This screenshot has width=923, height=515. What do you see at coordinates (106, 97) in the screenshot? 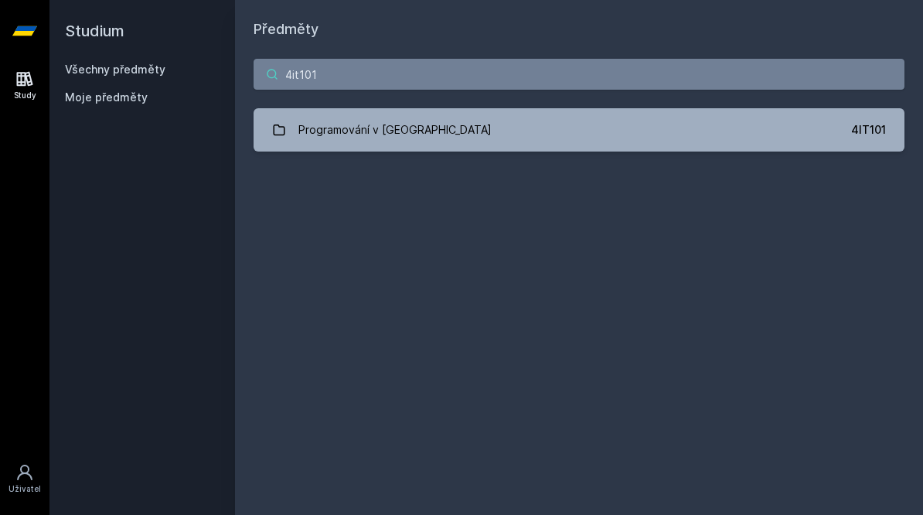
I see `span: Moje předměty` at bounding box center [106, 97].